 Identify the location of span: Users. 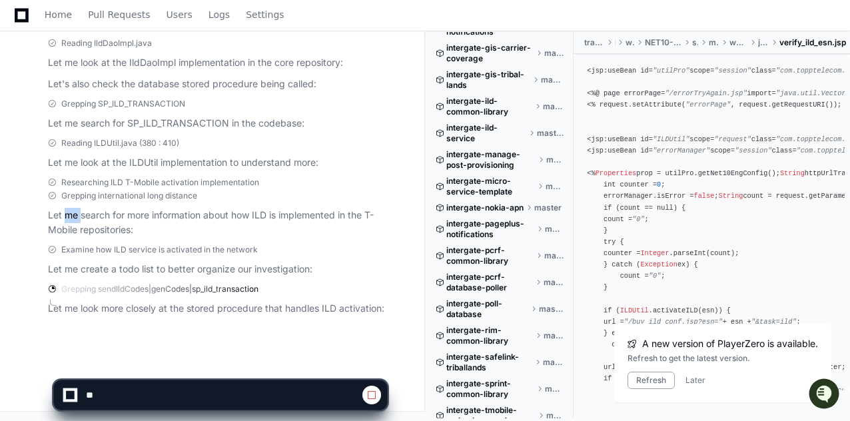
(179, 15).